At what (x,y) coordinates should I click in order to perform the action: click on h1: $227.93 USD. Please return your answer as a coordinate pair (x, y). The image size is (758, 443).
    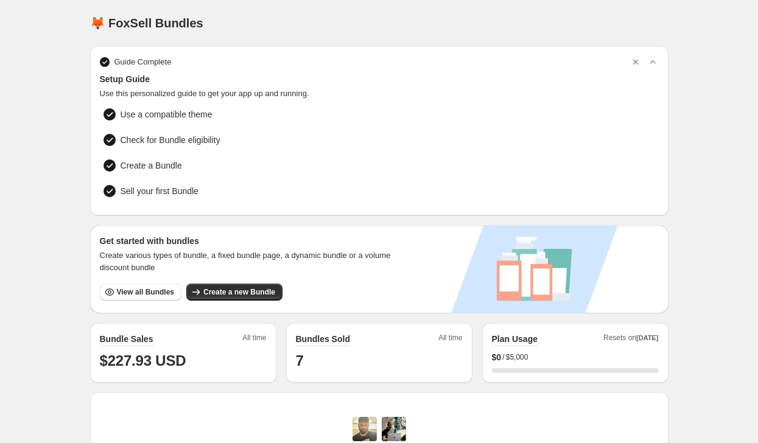
    Looking at the image, I should click on (183, 361).